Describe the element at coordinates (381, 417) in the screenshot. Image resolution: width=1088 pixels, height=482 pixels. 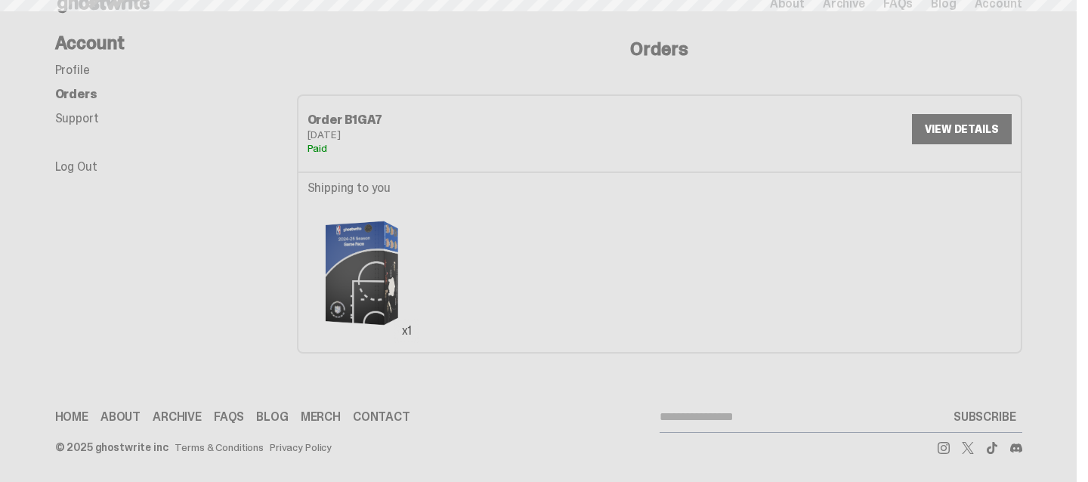
I see `a: Contact` at that location.